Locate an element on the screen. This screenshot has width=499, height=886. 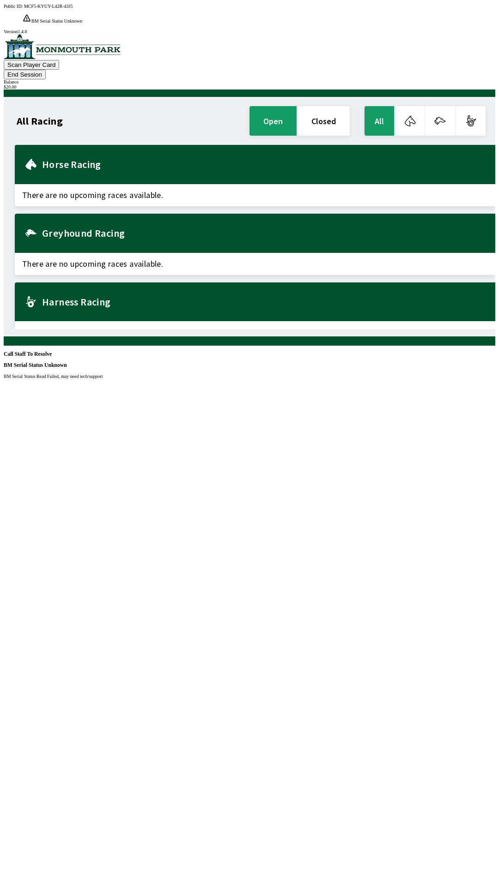
div: Public ID: is located at coordinates (249, 6).